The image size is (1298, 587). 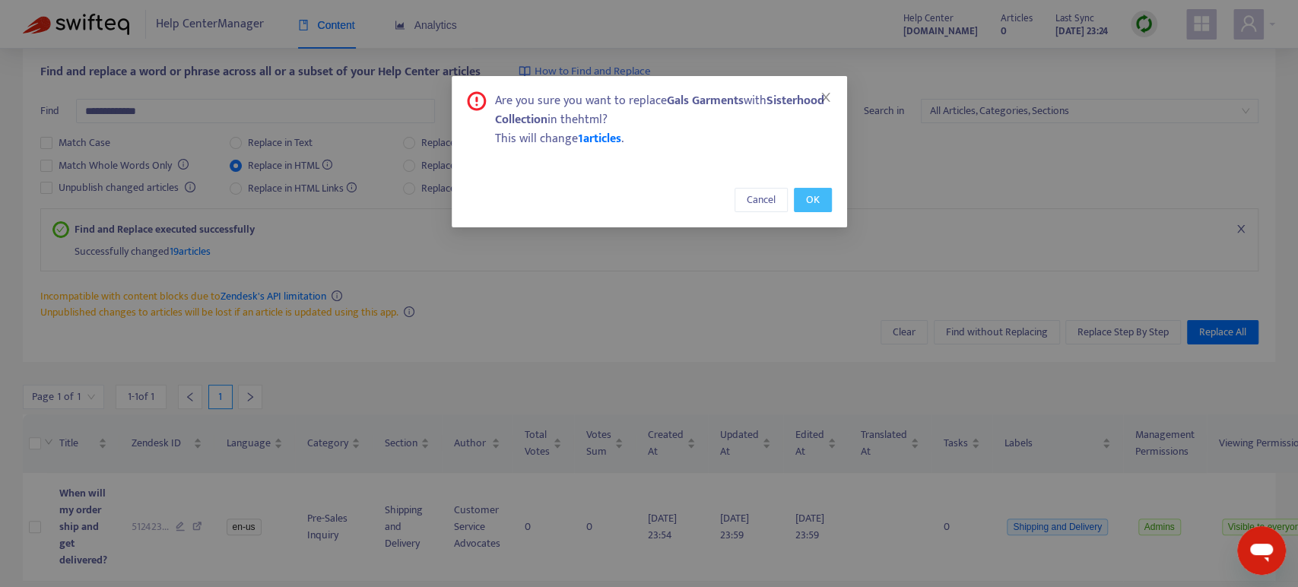 I want to click on button: Close, so click(x=826, y=97).